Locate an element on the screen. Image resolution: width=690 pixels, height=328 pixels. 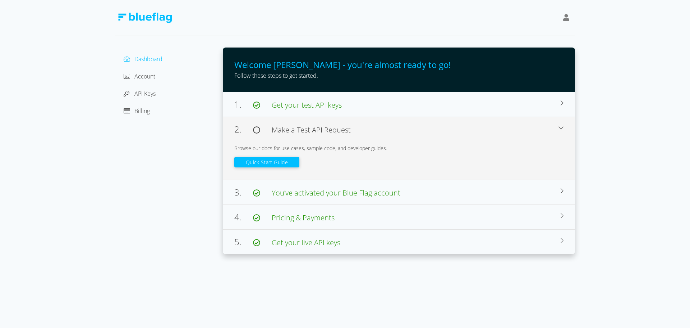
span: 2. is located at coordinates (244, 129).